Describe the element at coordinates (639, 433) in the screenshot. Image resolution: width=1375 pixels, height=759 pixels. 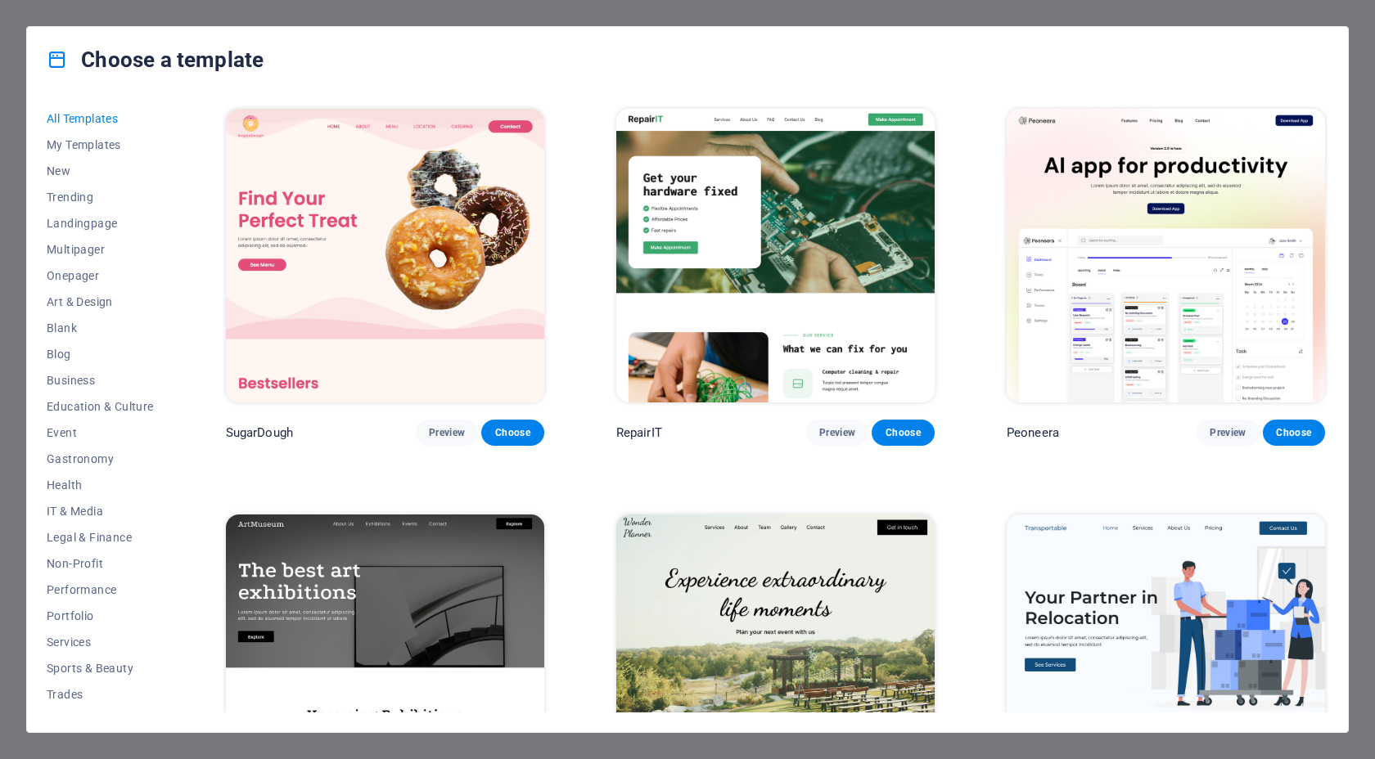
I see `p: RepairIT` at that location.